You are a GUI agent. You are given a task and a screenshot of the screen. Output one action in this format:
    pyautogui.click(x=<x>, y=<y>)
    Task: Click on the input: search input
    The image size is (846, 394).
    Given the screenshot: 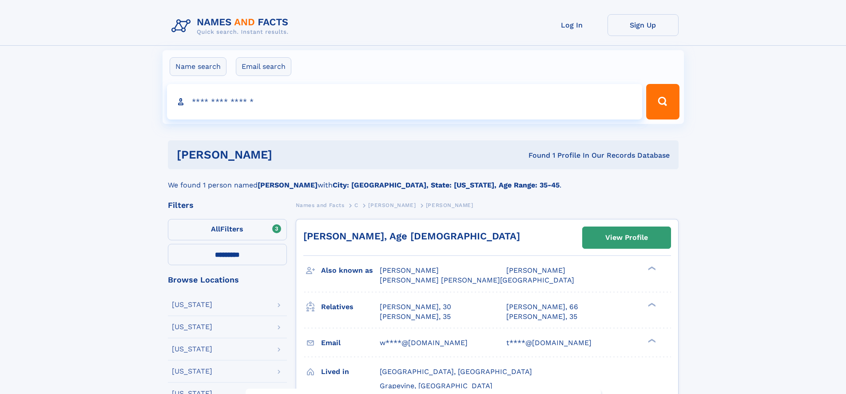 What is the action you would take?
    pyautogui.click(x=404, y=102)
    